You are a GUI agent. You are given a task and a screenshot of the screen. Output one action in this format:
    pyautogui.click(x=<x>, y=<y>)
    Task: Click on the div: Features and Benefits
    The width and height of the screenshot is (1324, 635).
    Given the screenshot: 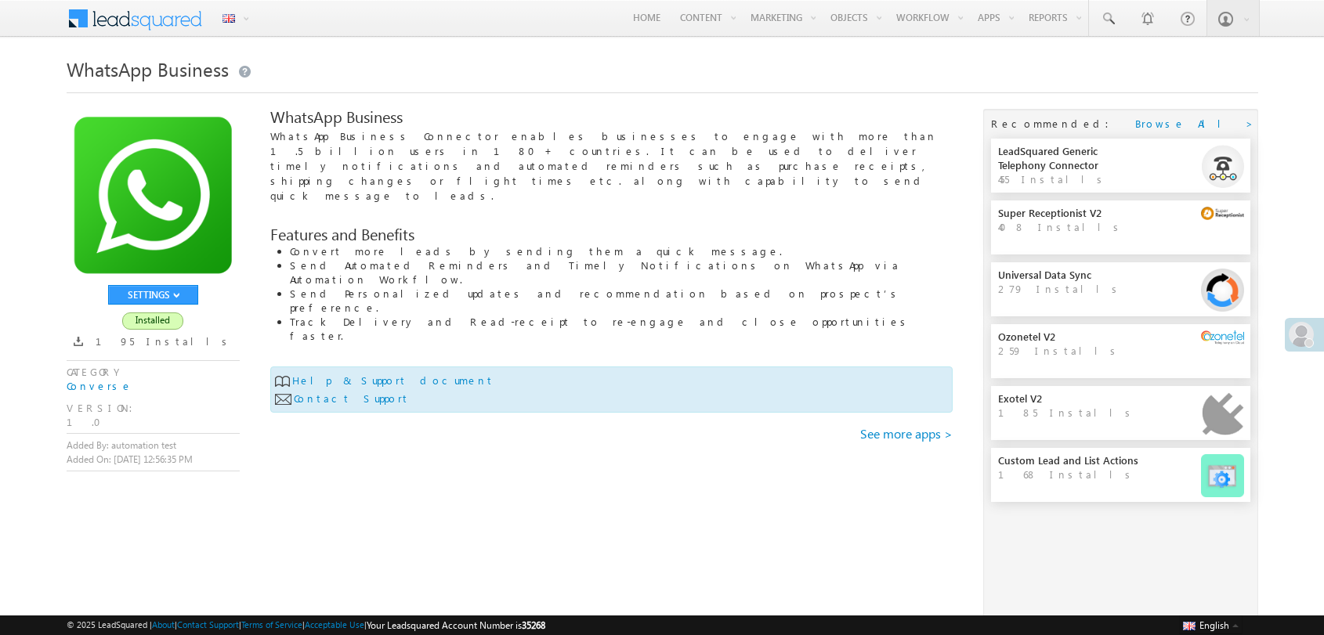 What is the action you would take?
    pyautogui.click(x=611, y=233)
    